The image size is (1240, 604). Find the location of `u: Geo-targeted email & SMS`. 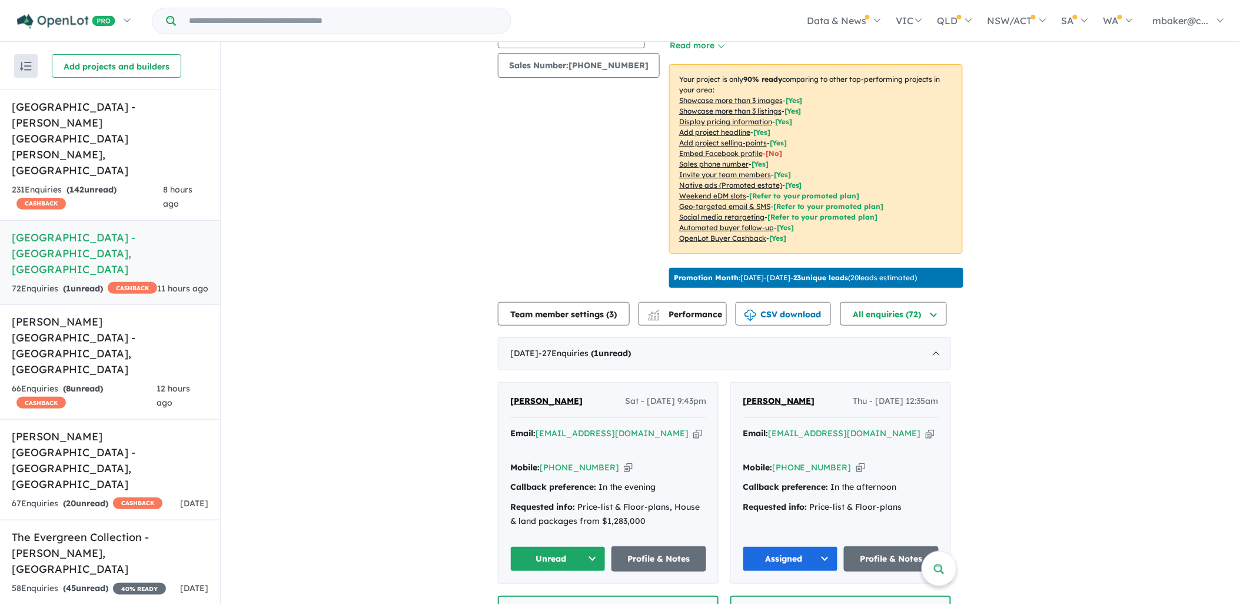

u: Geo-targeted email & SMS is located at coordinates (725, 206).